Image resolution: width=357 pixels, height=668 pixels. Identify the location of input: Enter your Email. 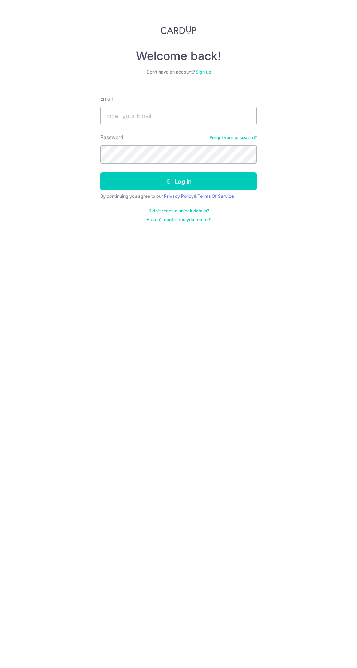
(178, 116).